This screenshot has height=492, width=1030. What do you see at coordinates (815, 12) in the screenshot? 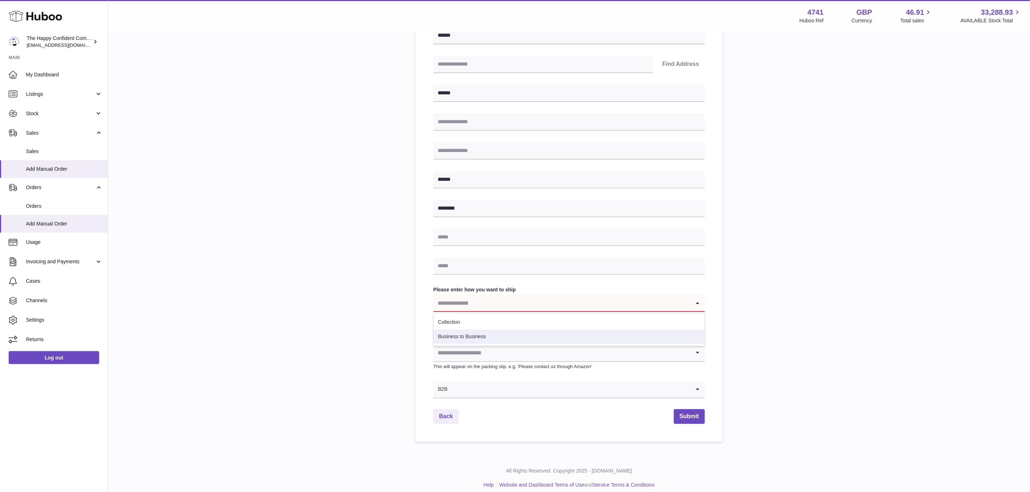
I see `strong: 4741` at bounding box center [815, 12].